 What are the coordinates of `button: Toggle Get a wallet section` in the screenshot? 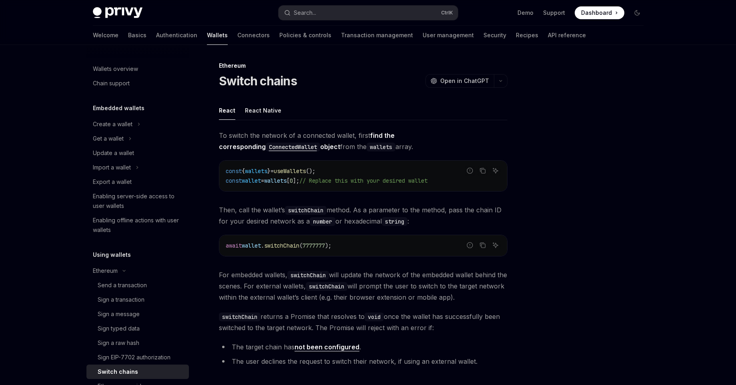 It's located at (138, 139).